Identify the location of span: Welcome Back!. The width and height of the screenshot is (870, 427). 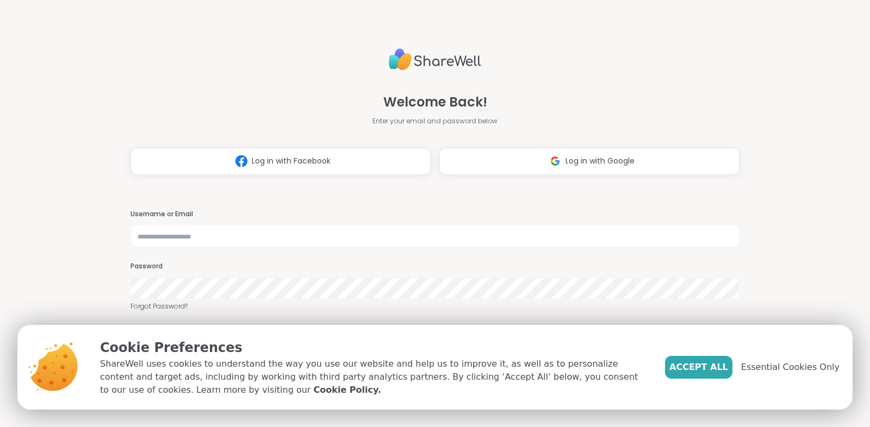
(435, 102).